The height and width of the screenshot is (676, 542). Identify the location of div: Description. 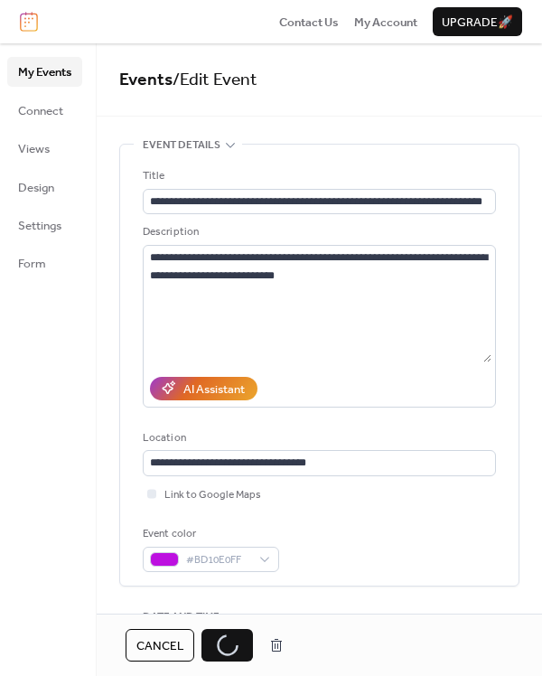
(317, 232).